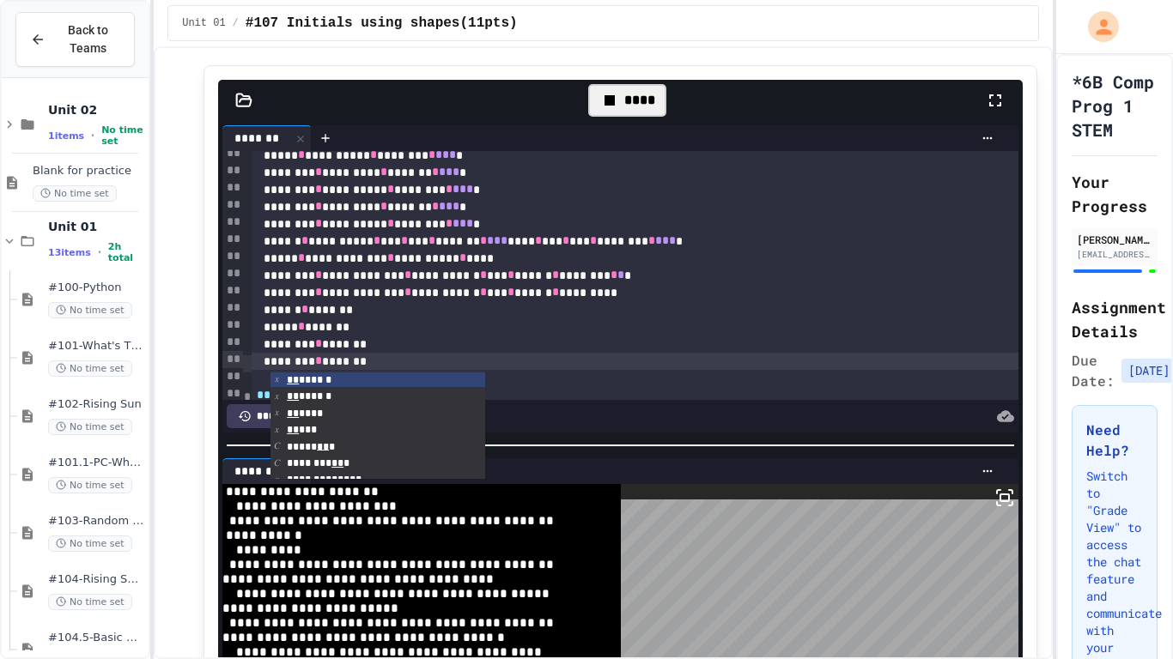 The image size is (1173, 659). What do you see at coordinates (1115, 106) in the screenshot?
I see `h1: *6B Comp Prog 1 STEM` at bounding box center [1115, 106].